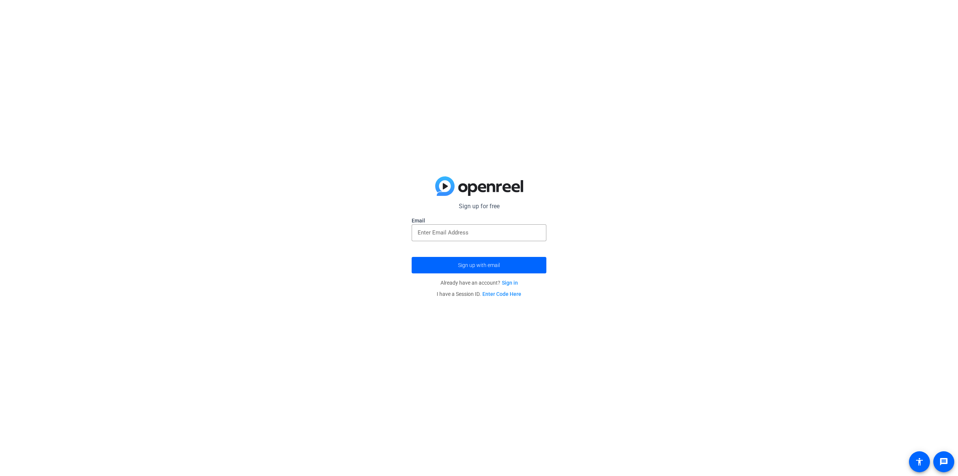  I want to click on p: Sign up for free, so click(479, 206).